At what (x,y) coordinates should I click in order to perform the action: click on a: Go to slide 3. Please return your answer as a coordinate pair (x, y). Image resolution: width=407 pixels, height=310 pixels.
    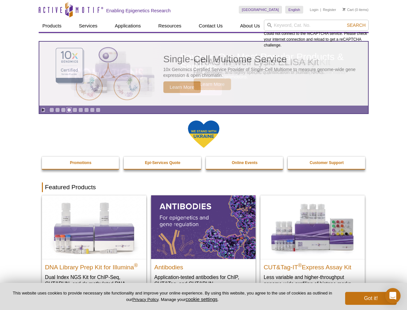
    Looking at the image, I should click on (63, 110).